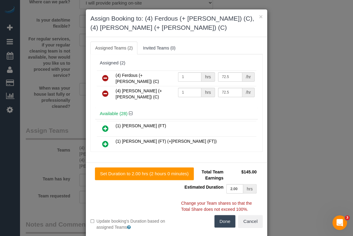  I want to click on a: Assigned Teams (2), so click(114, 48).